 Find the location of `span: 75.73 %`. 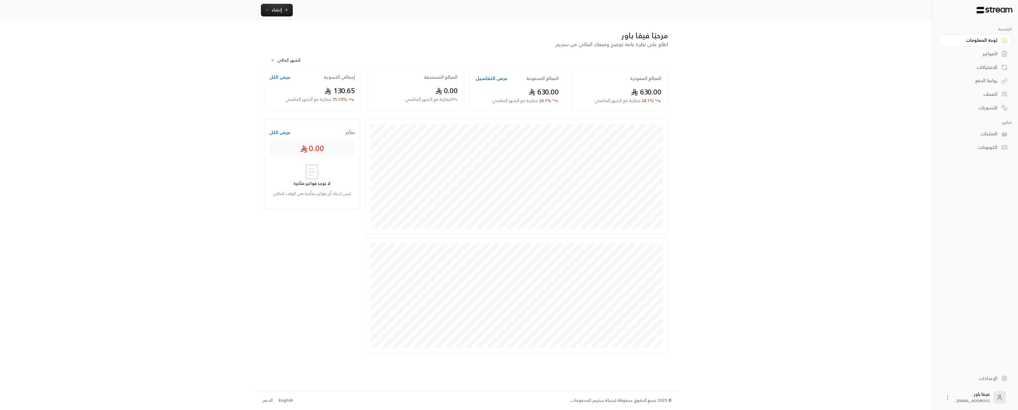

span: 75.73 % is located at coordinates (316, 99).